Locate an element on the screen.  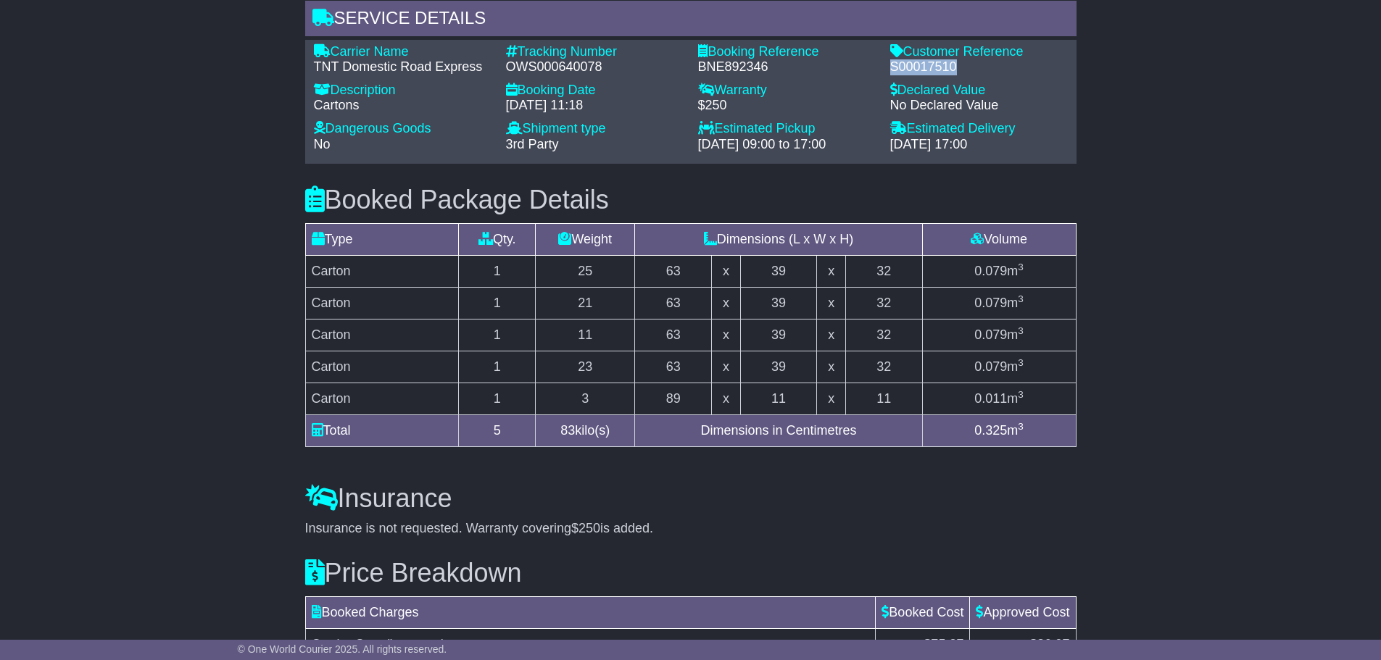
div: Estimated Pickup is located at coordinates (786, 129).